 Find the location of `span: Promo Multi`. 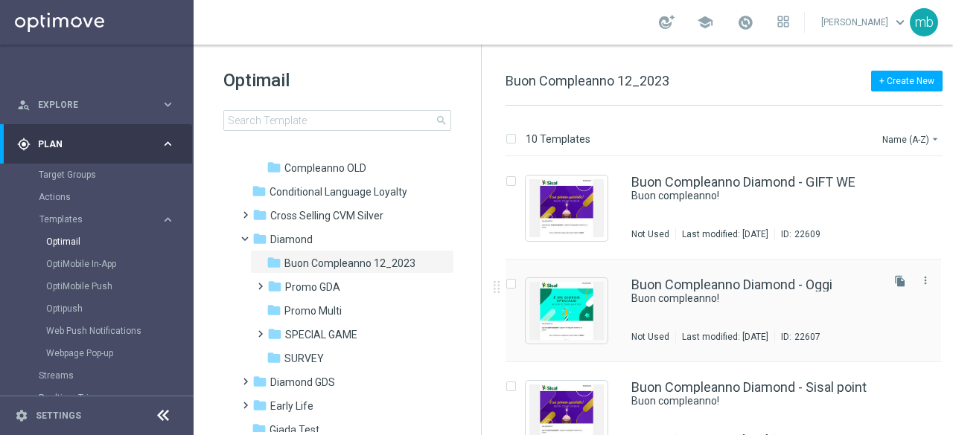

span: Promo Multi is located at coordinates (313, 311).